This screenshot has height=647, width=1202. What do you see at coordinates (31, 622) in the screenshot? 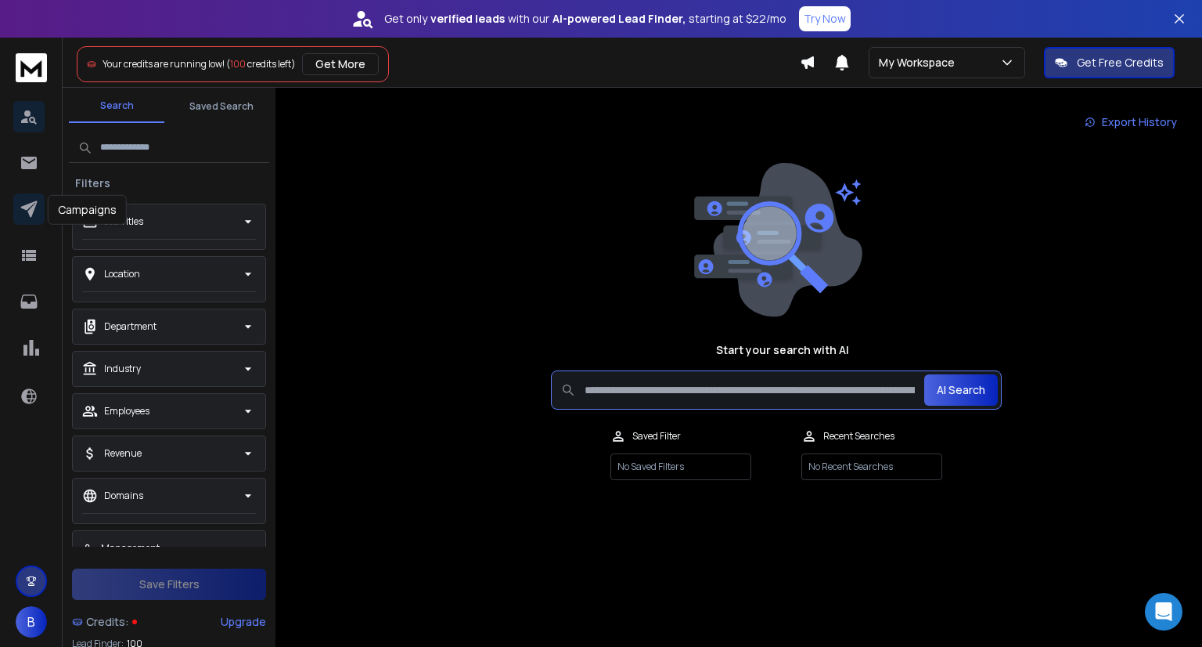
I see `span: B` at bounding box center [31, 622].